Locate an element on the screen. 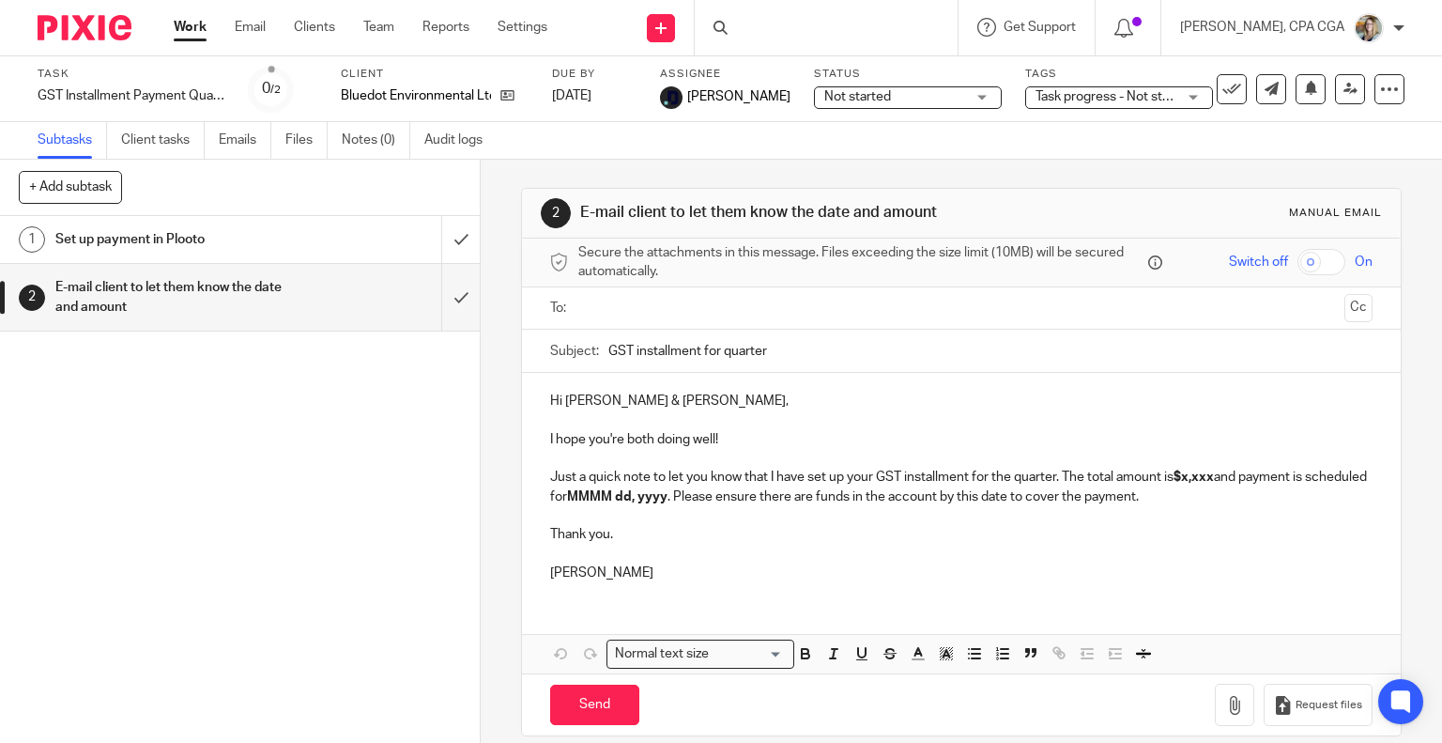  span: Not started is located at coordinates (857, 97).